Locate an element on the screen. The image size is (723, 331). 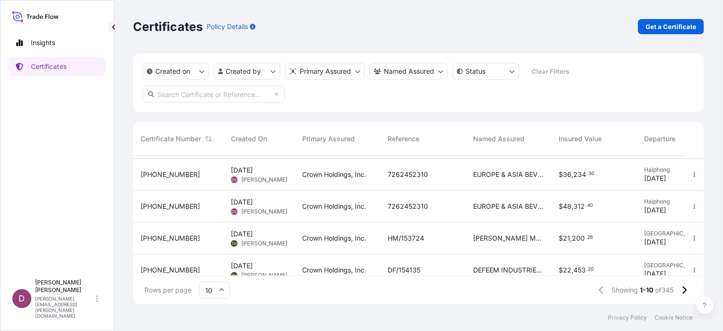
span: 21 is located at coordinates (566, 238).